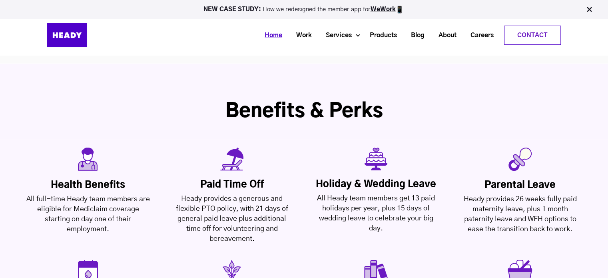  What do you see at coordinates (233, 9) in the screenshot?
I see `strong: NEW CASE STUDY:` at bounding box center [233, 9].